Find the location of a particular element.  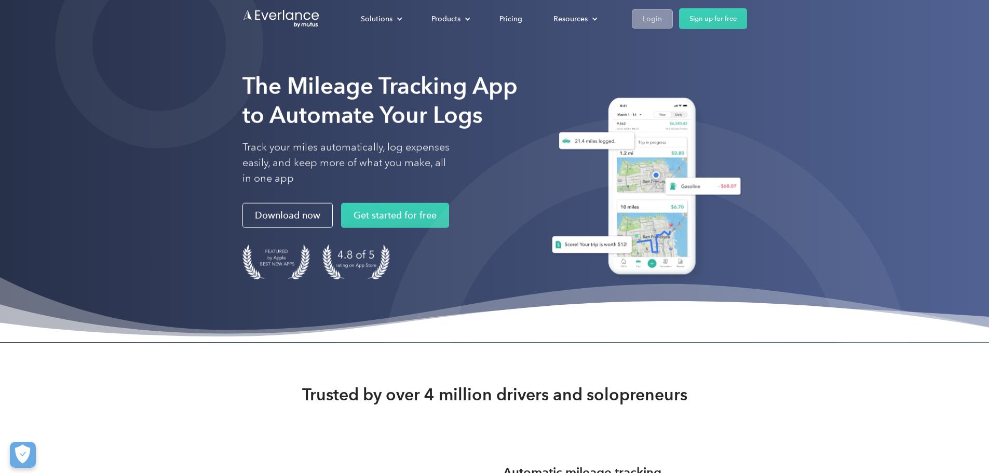

a: Download now is located at coordinates (288, 216).